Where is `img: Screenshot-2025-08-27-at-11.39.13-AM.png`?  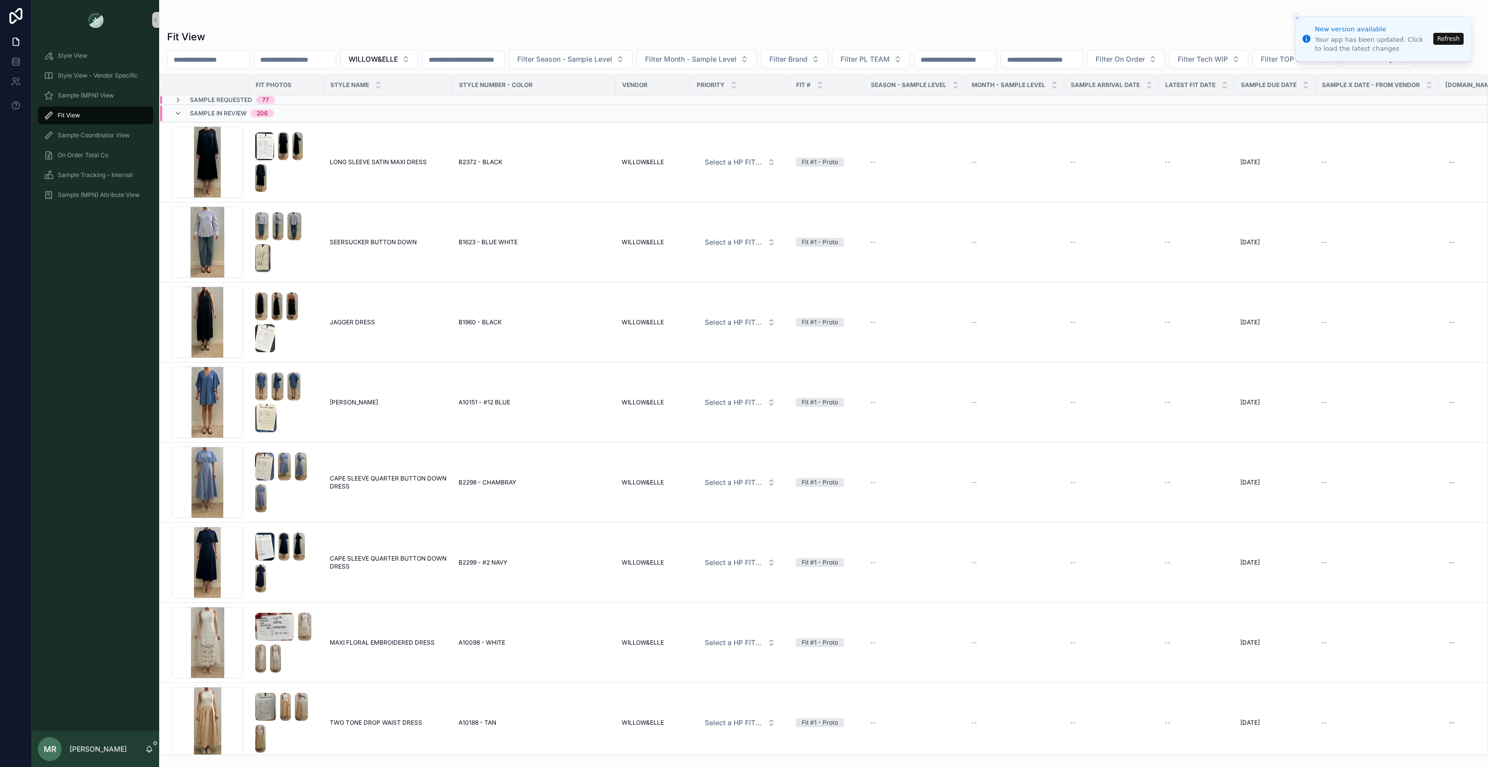 img: Screenshot-2025-08-27-at-11.39.13-AM.png is located at coordinates (304, 627).